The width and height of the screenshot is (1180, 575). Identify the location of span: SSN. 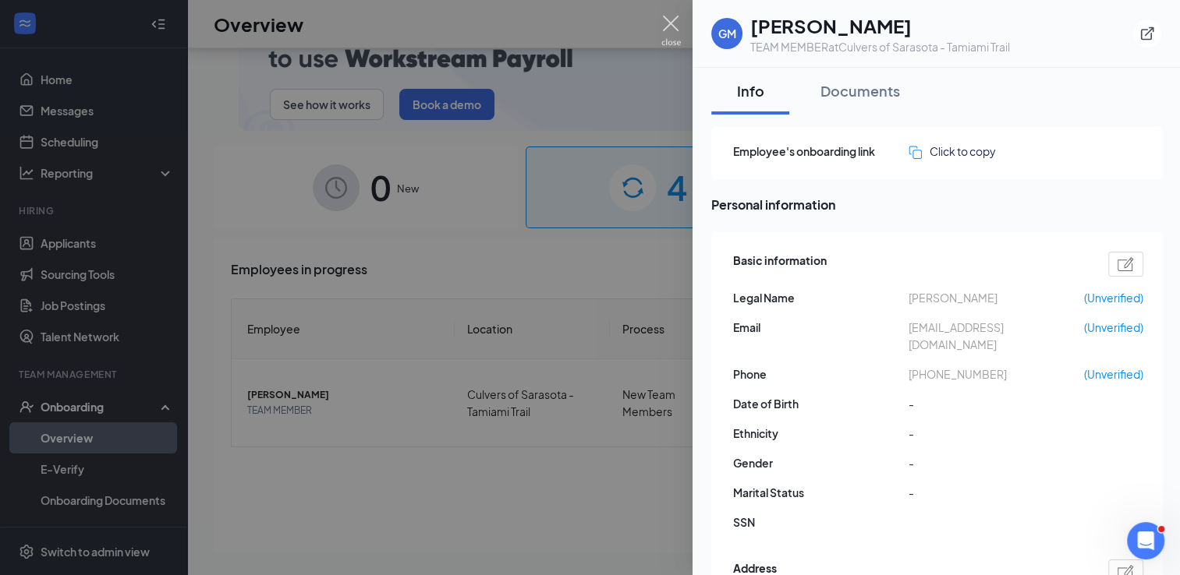
(820, 522).